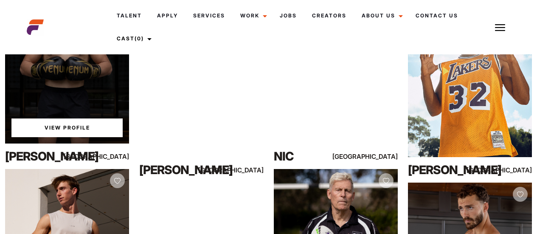 This screenshot has width=537, height=234. What do you see at coordinates (139, 38) in the screenshot?
I see `span: (0)` at bounding box center [139, 38].